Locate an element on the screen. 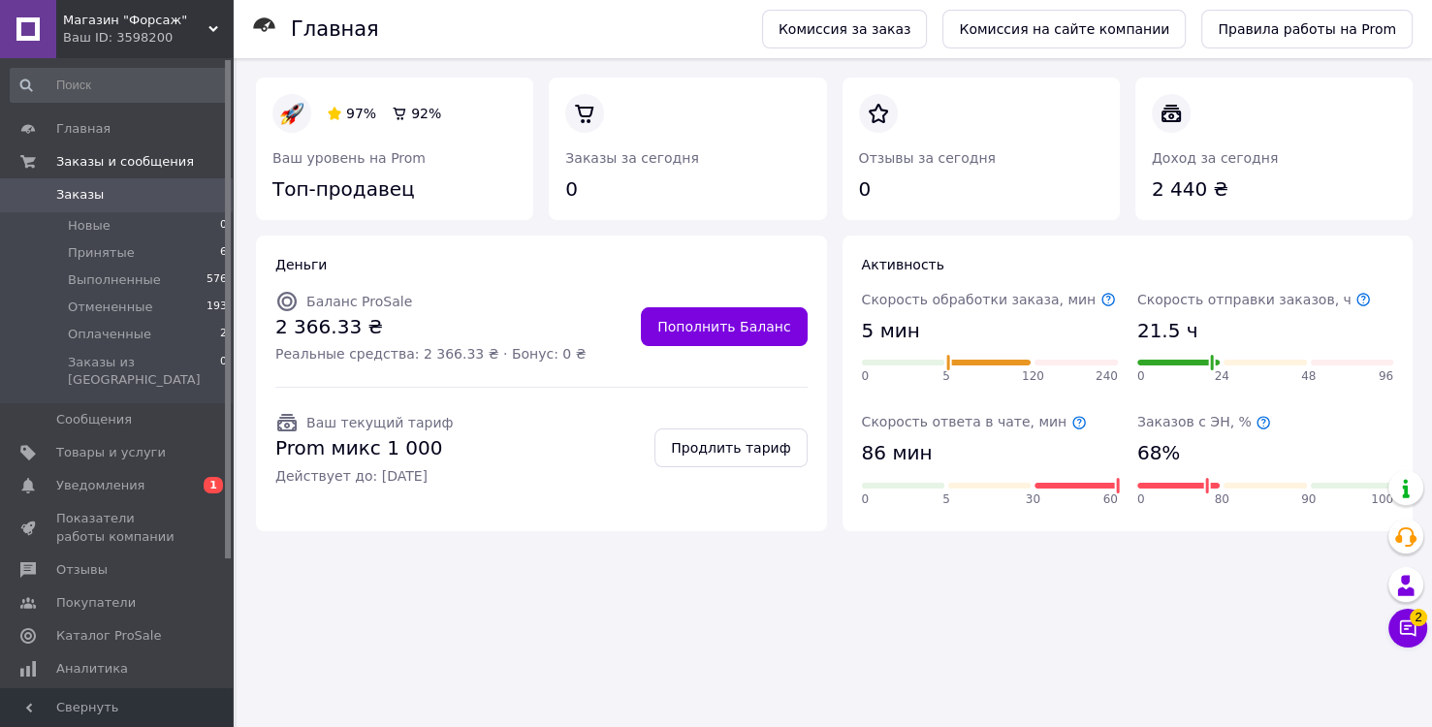  span: Уведомления is located at coordinates (100, 486).